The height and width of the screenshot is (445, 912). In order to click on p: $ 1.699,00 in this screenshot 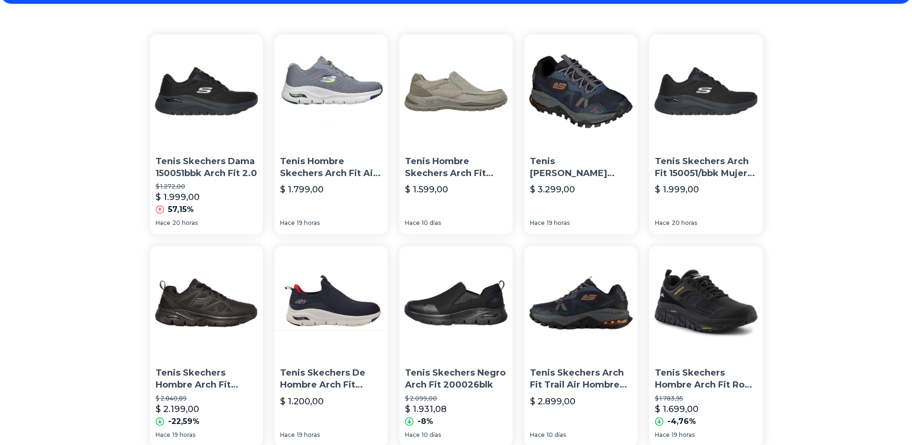, I will do `click(676, 409)`.